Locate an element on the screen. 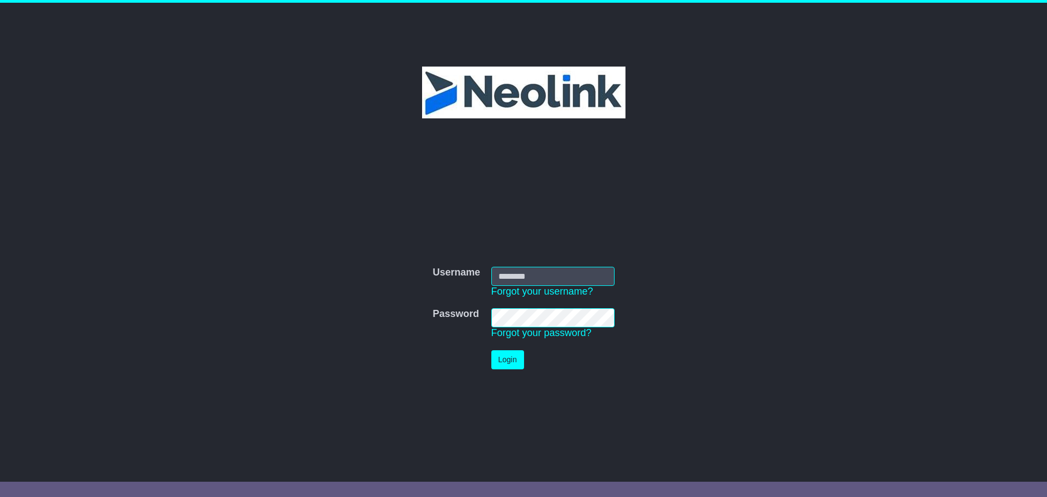 This screenshot has height=497, width=1047. img: Neolink is located at coordinates (524, 92).